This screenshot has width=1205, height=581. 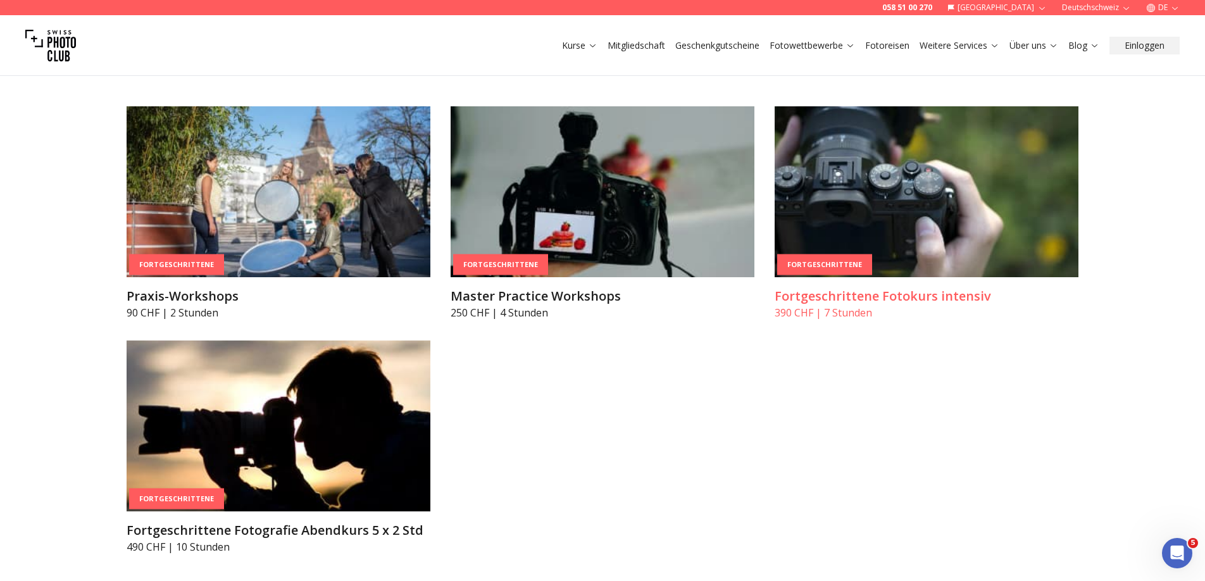 What do you see at coordinates (602, 213) in the screenshot?
I see `a: Master Practice WorkshopsFortgeschritteneMaster Practice Workshops250 CHF | 4 Stunden` at bounding box center [602, 213].